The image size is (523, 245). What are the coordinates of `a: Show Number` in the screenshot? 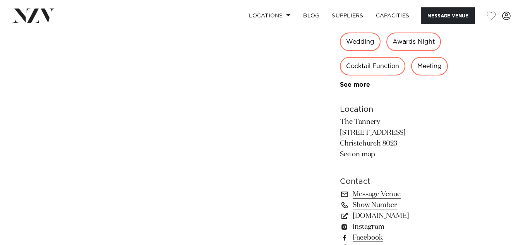 It's located at (403, 205).